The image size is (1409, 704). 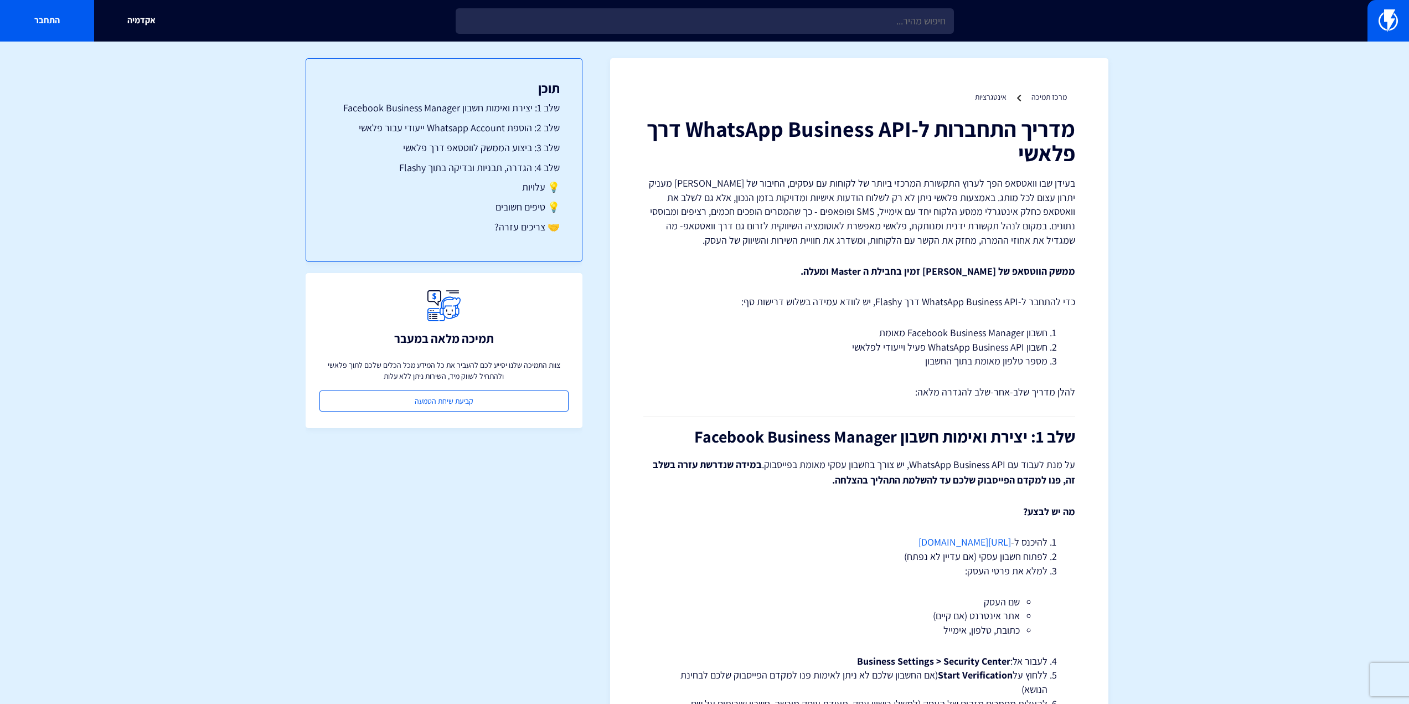 What do you see at coordinates (1049, 511) in the screenshot?
I see `strong: מה יש לבצע?` at bounding box center [1049, 511].